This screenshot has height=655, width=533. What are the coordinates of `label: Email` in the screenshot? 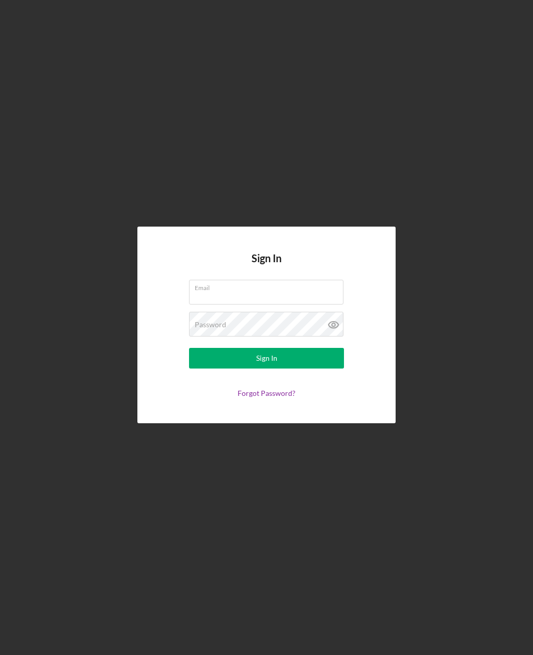 It's located at (269, 286).